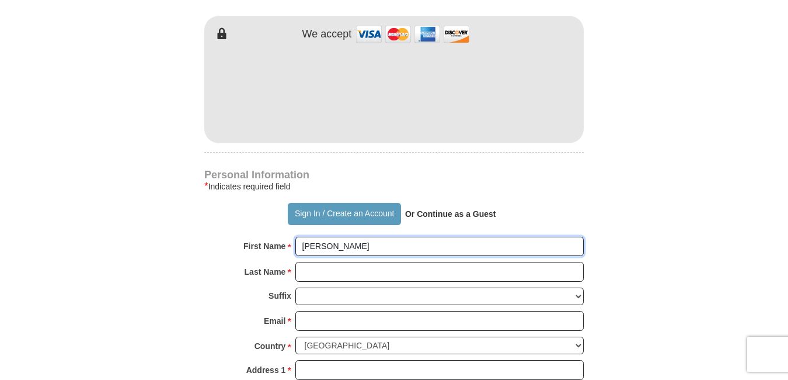 This screenshot has width=788, height=380. Describe the element at coordinates (344, 214) in the screenshot. I see `button: Sign In / Create an Account` at that location.